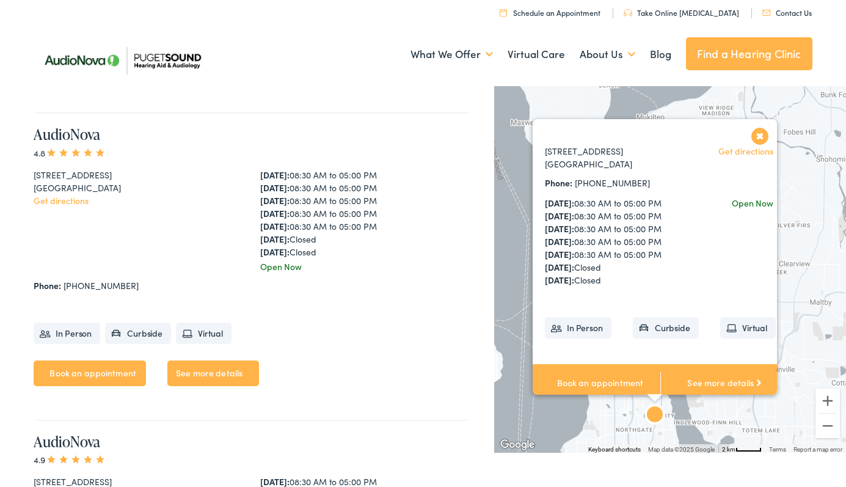 This screenshot has width=846, height=487. What do you see at coordinates (550, 12) in the screenshot?
I see `a: Schedule an Appointment` at bounding box center [550, 12].